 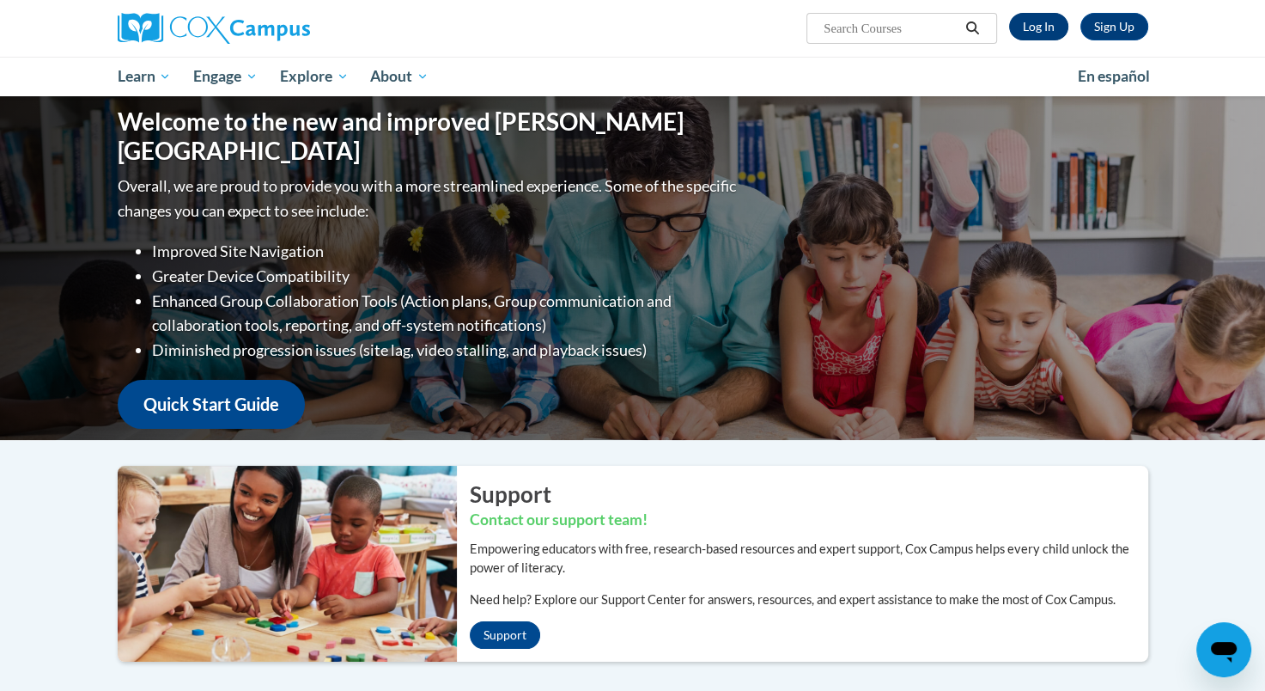 I want to click on h3: Contact our support team!, so click(x=809, y=520).